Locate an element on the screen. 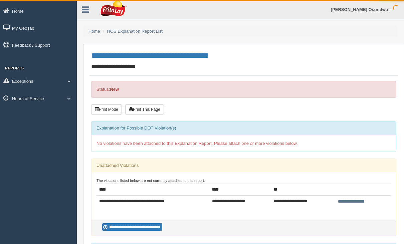 The width and height of the screenshot is (404, 244). a: HOS Explanation Report List is located at coordinates (135, 31).